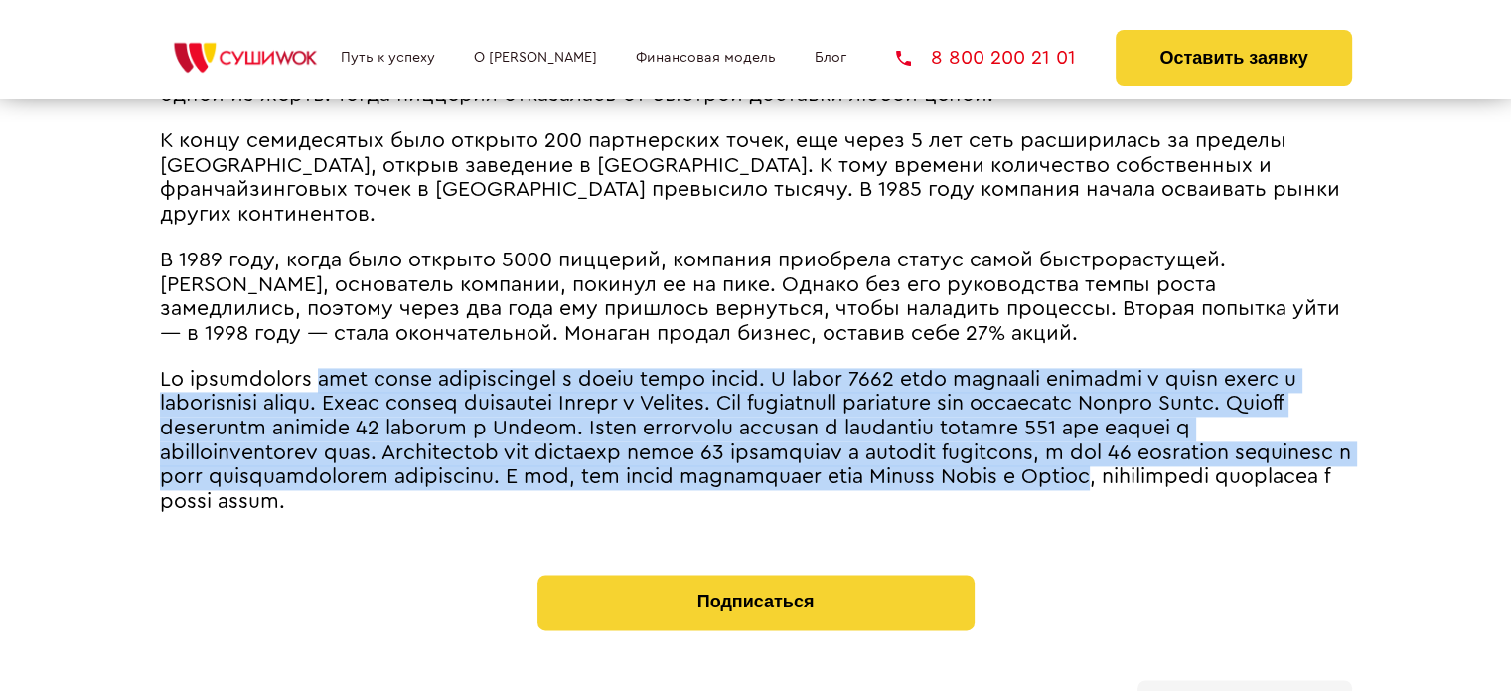 This screenshot has width=1511, height=691. I want to click on a: 8 800 200 21 01, so click(986, 58).